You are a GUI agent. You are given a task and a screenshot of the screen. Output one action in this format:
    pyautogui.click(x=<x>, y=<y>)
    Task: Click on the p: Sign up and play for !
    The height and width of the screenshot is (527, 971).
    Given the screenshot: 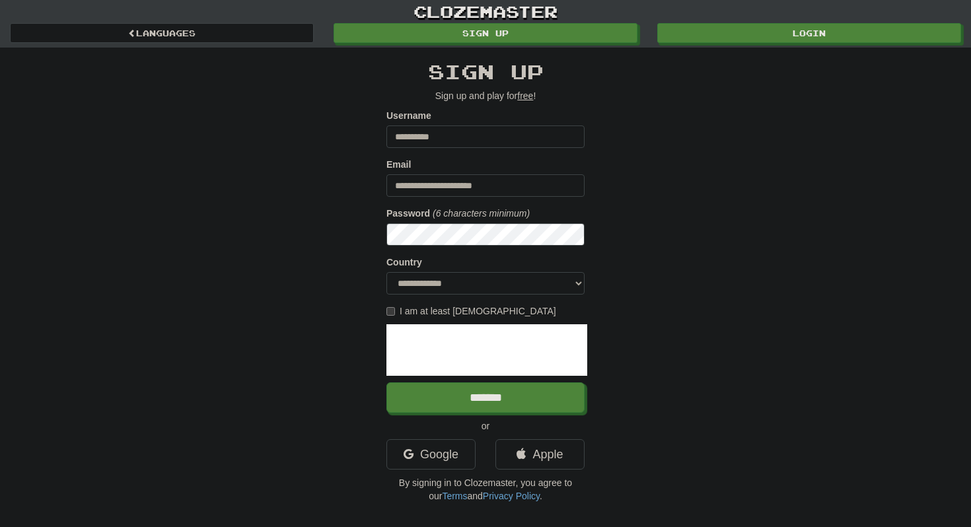 What is the action you would take?
    pyautogui.click(x=485, y=96)
    